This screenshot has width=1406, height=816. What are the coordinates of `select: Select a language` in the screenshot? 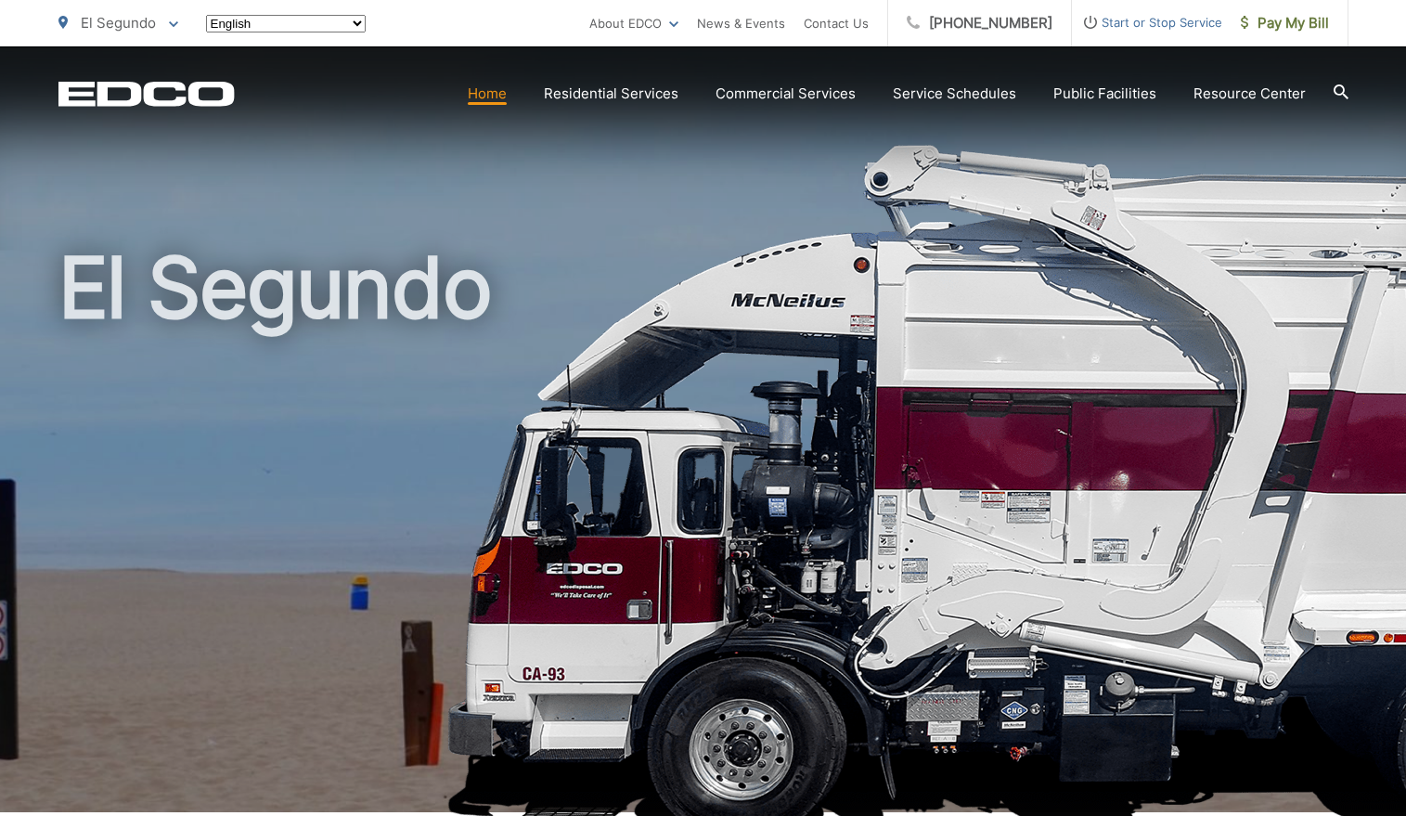 It's located at (286, 23).